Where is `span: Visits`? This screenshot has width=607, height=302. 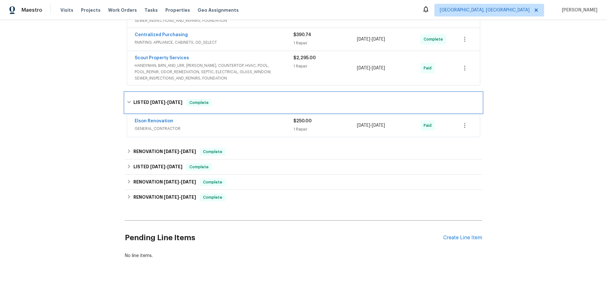 span: Visits is located at coordinates (67, 10).